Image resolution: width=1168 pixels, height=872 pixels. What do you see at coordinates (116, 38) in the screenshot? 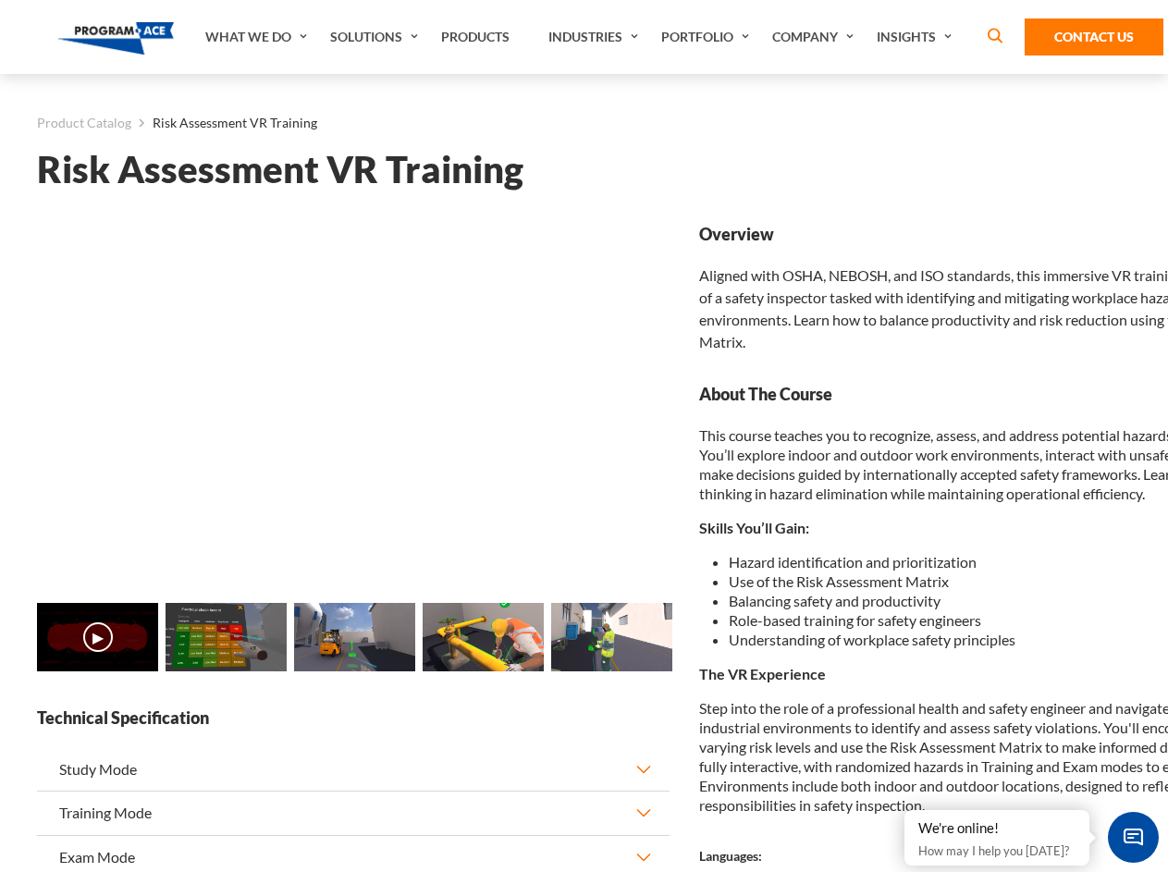
I see `img: Program-Ace` at bounding box center [116, 38].